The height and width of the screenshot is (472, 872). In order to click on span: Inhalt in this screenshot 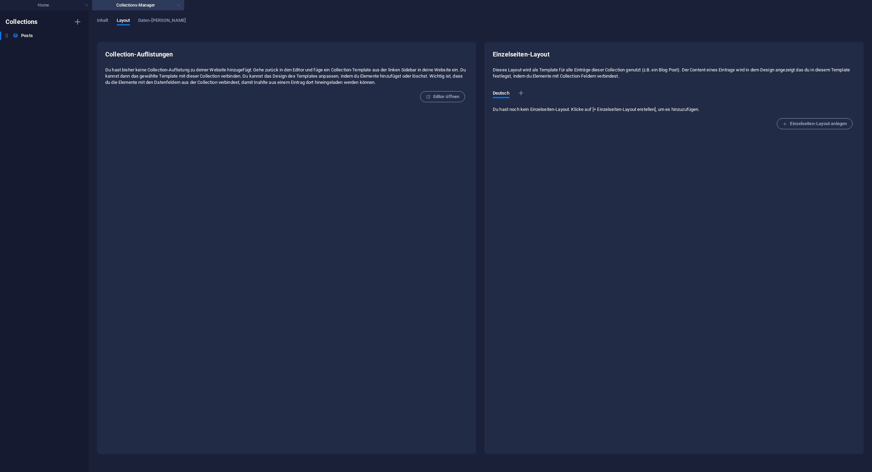, I will do `click(103, 21)`.